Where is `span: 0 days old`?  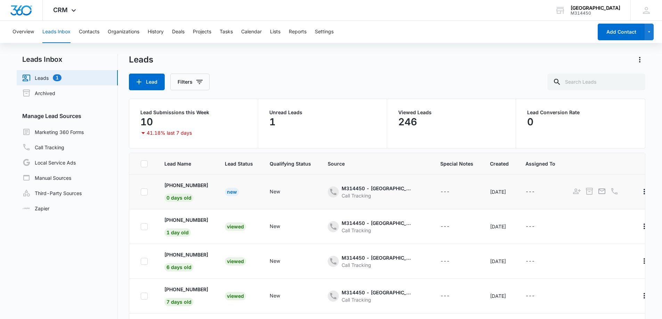 span: 0 days old is located at coordinates (179, 198).